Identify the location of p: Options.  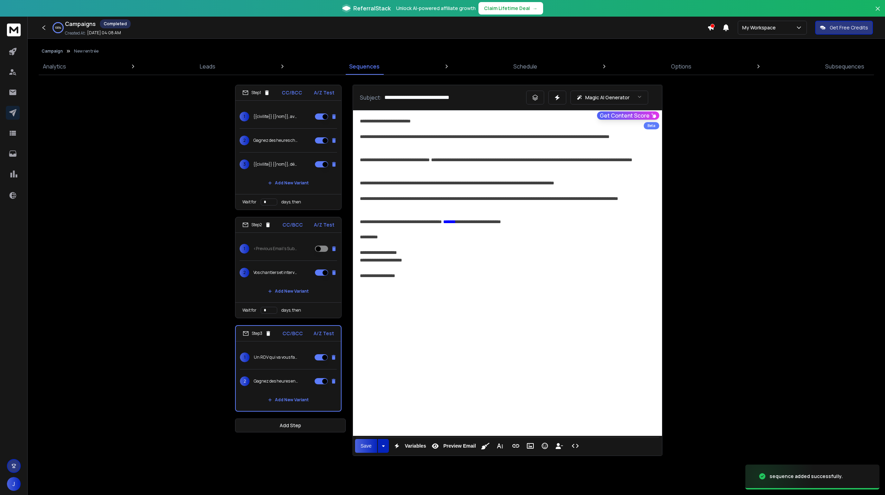
(681, 66).